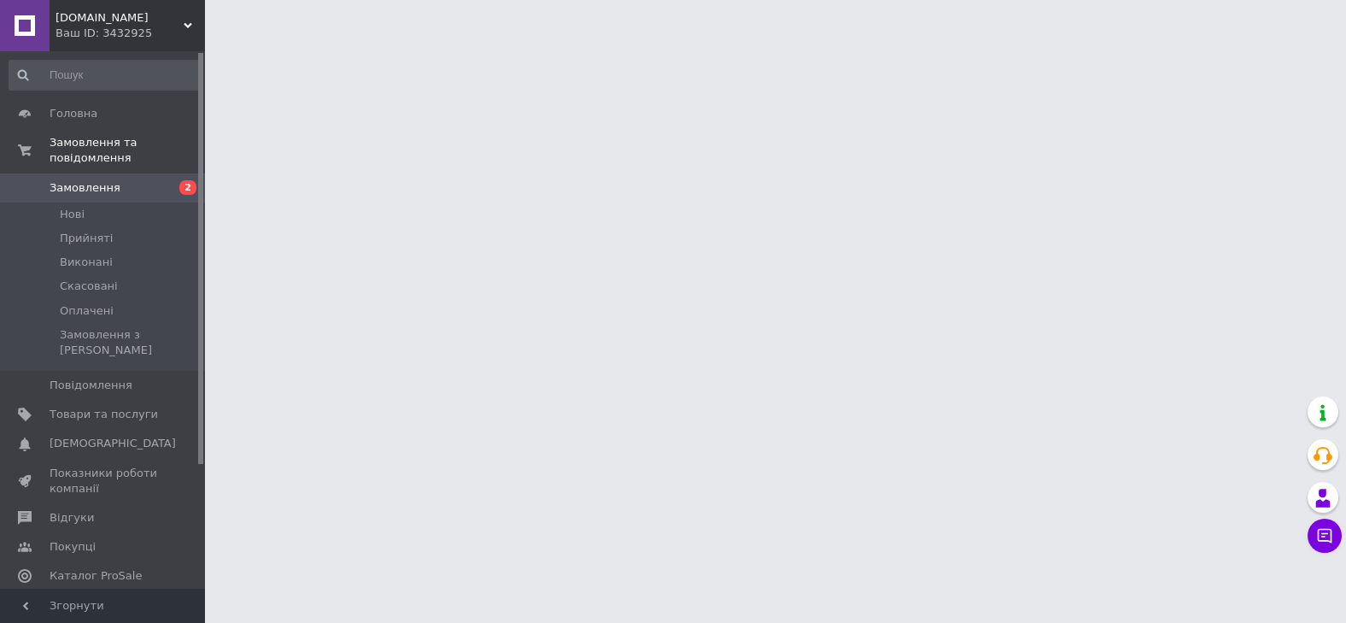 This screenshot has width=1346, height=623. What do you see at coordinates (120, 18) in the screenshot?
I see `span: vigvam.ck.ua` at bounding box center [120, 18].